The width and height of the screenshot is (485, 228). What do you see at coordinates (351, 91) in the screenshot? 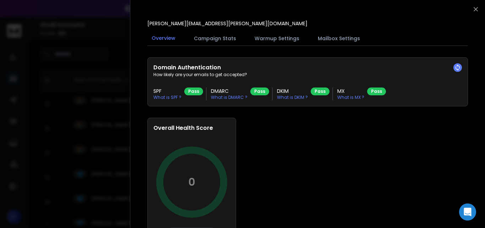
I see `h3: MX` at bounding box center [351, 91].